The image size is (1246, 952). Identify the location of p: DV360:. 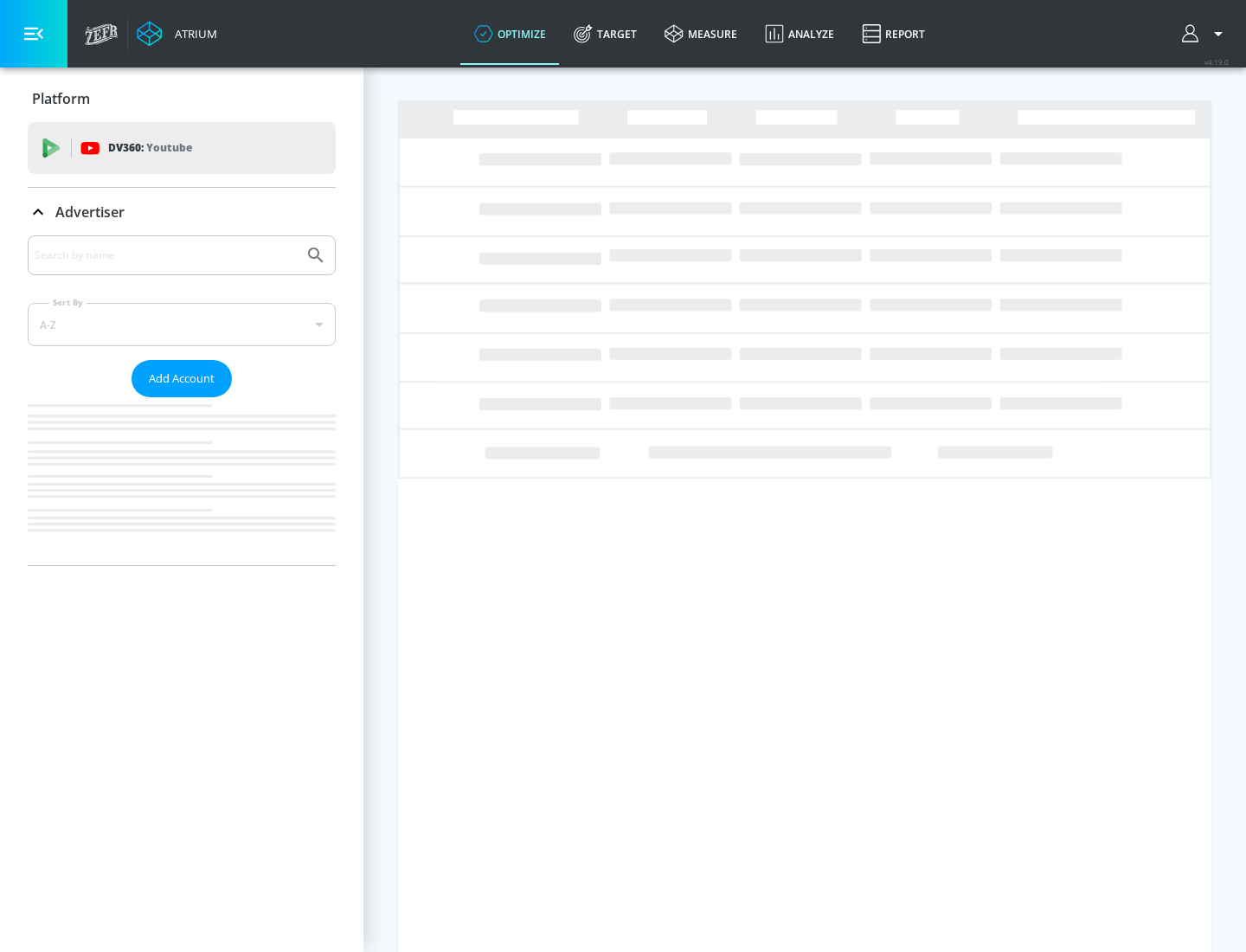
(150, 148).